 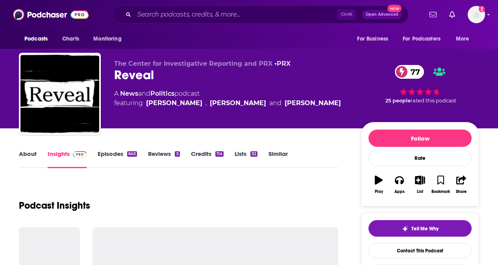 I want to click on a: Similar, so click(x=278, y=159).